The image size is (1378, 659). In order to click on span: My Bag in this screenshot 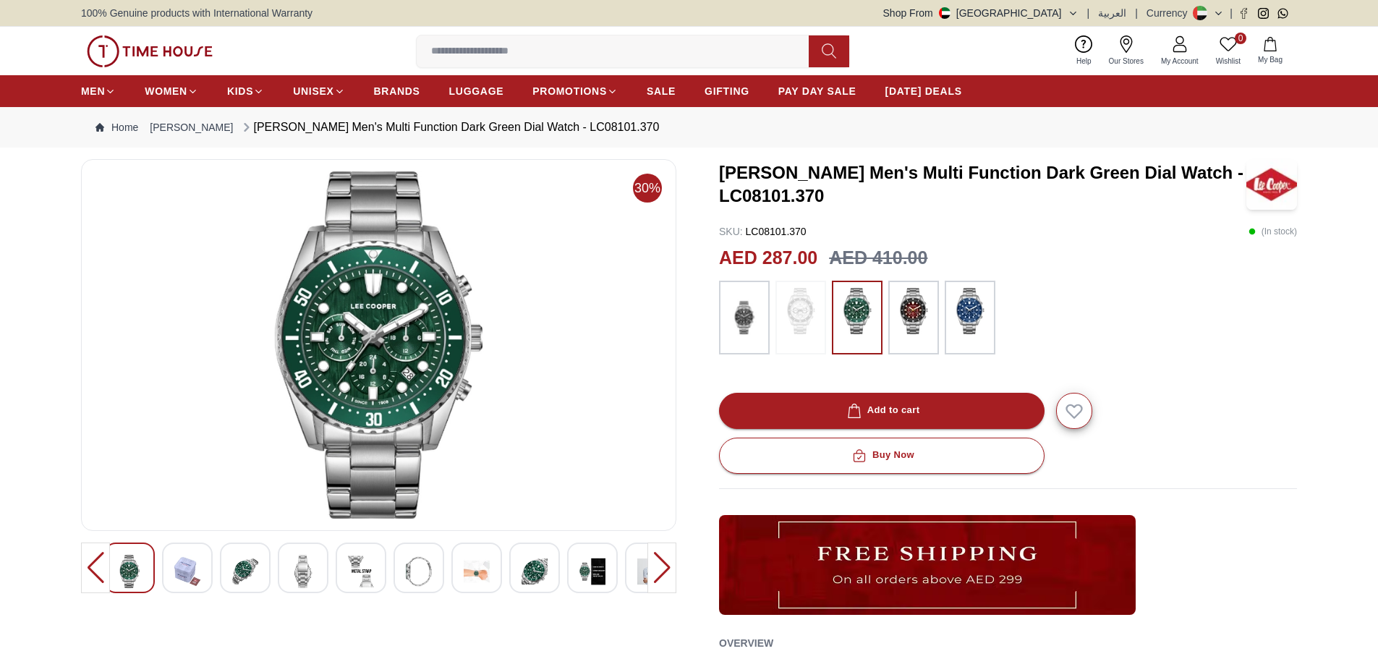, I will do `click(1270, 59)`.